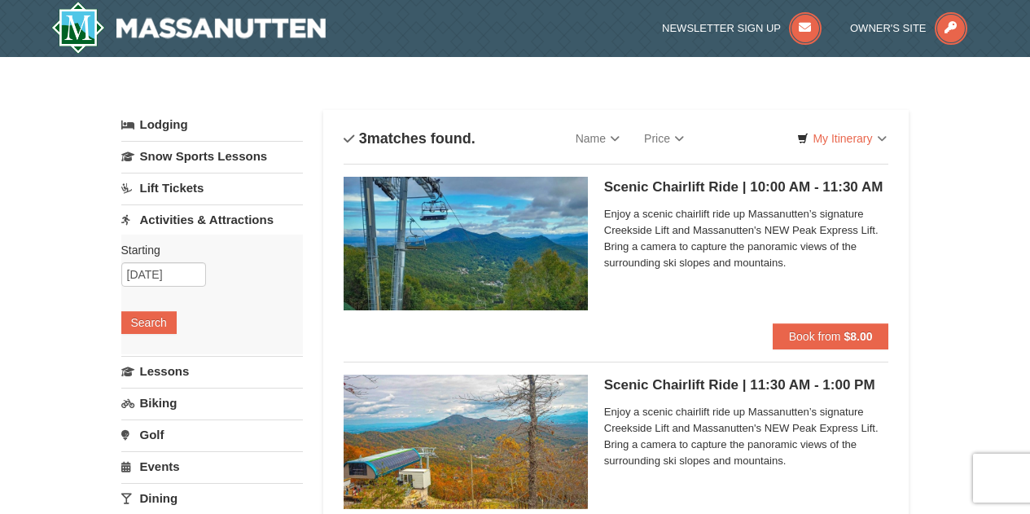  Describe the element at coordinates (841, 138) in the screenshot. I see `a: My Itinerary` at that location.